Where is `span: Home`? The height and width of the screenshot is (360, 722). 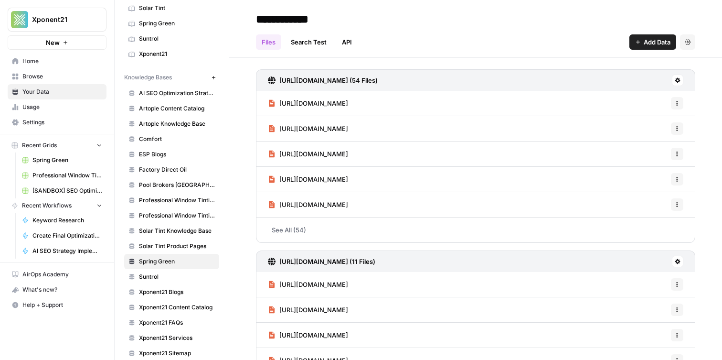
span: Home is located at coordinates (62, 61).